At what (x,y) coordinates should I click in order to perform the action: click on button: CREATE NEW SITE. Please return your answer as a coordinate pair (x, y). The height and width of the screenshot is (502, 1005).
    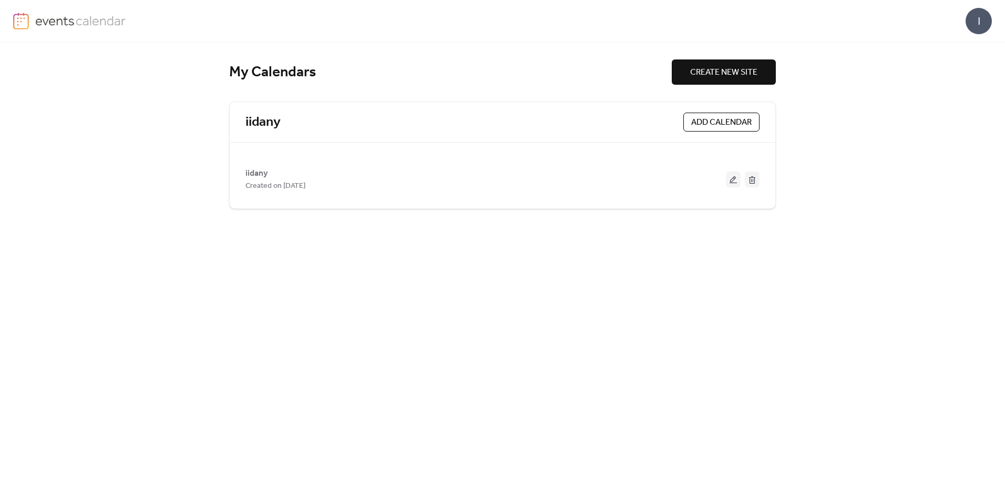
    Looking at the image, I should click on (724, 72).